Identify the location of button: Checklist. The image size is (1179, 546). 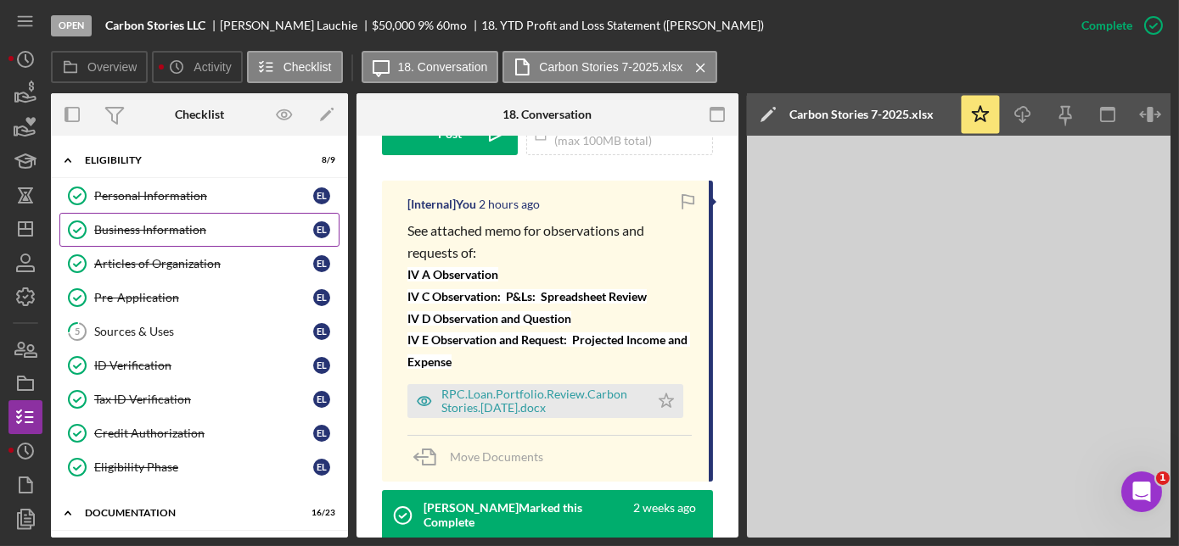
(294, 67).